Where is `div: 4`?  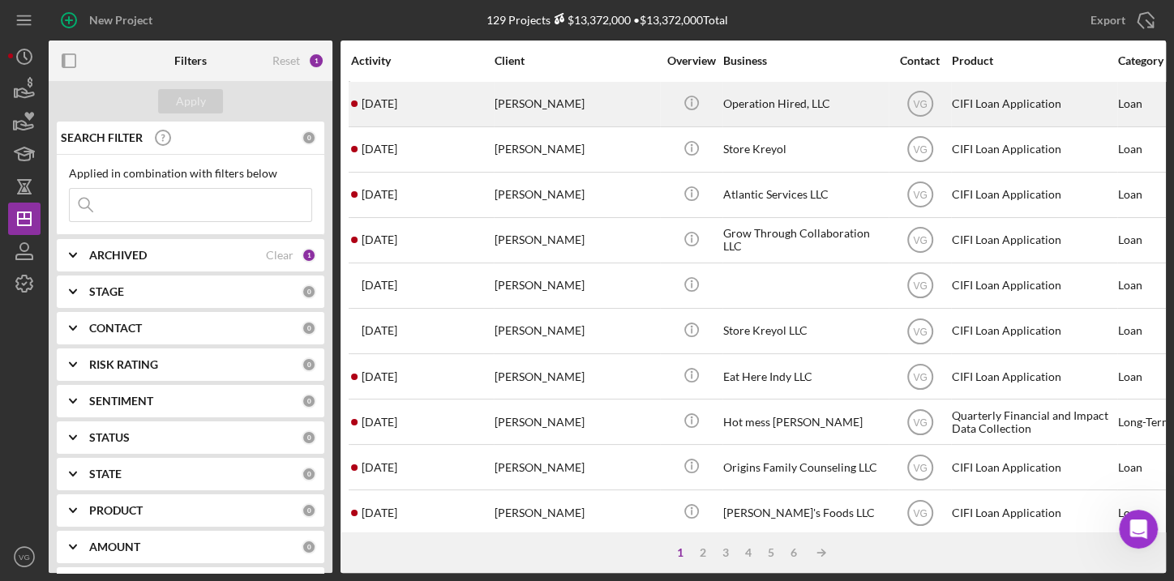 div: 4 is located at coordinates (748, 553).